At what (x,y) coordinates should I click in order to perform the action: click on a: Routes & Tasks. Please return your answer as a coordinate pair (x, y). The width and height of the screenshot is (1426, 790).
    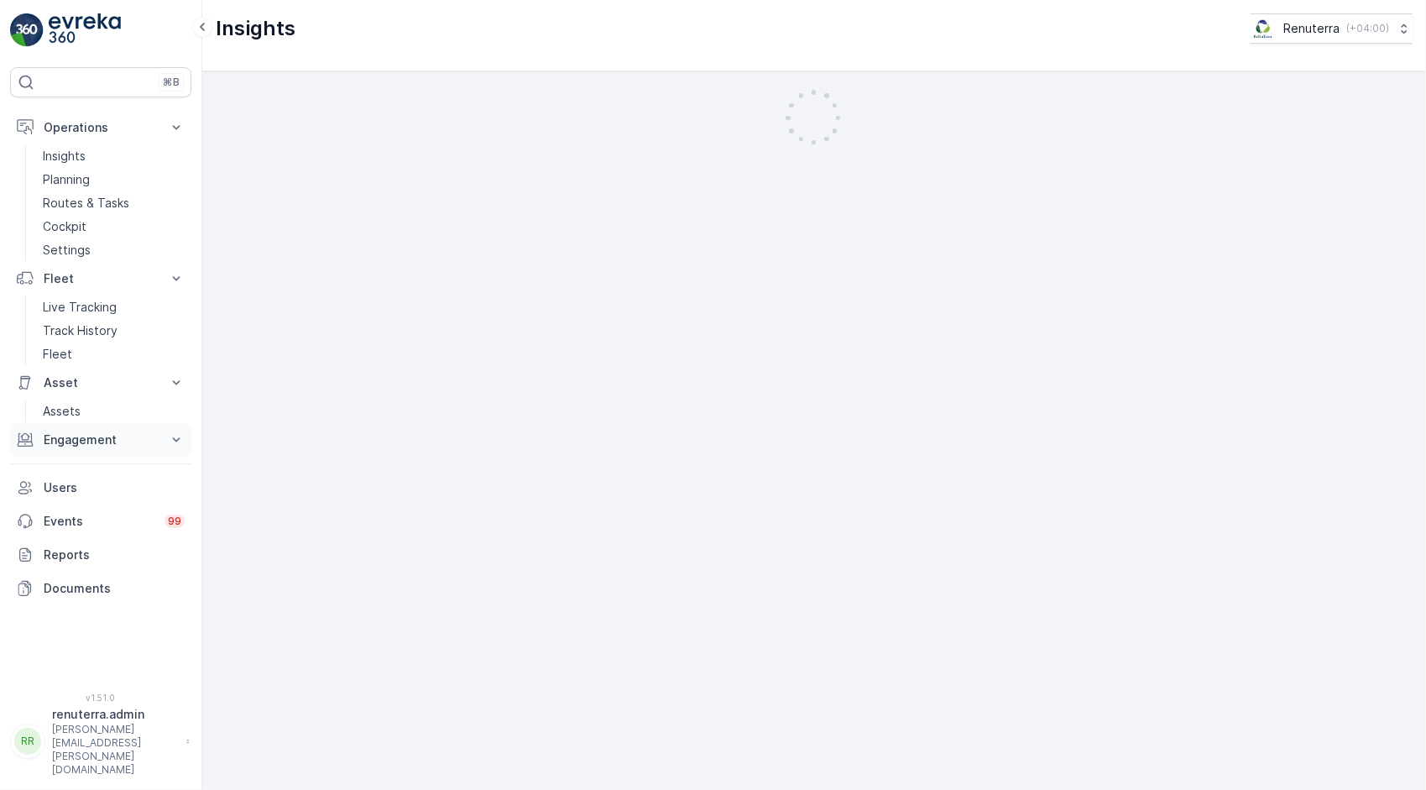
    Looking at the image, I should click on (113, 203).